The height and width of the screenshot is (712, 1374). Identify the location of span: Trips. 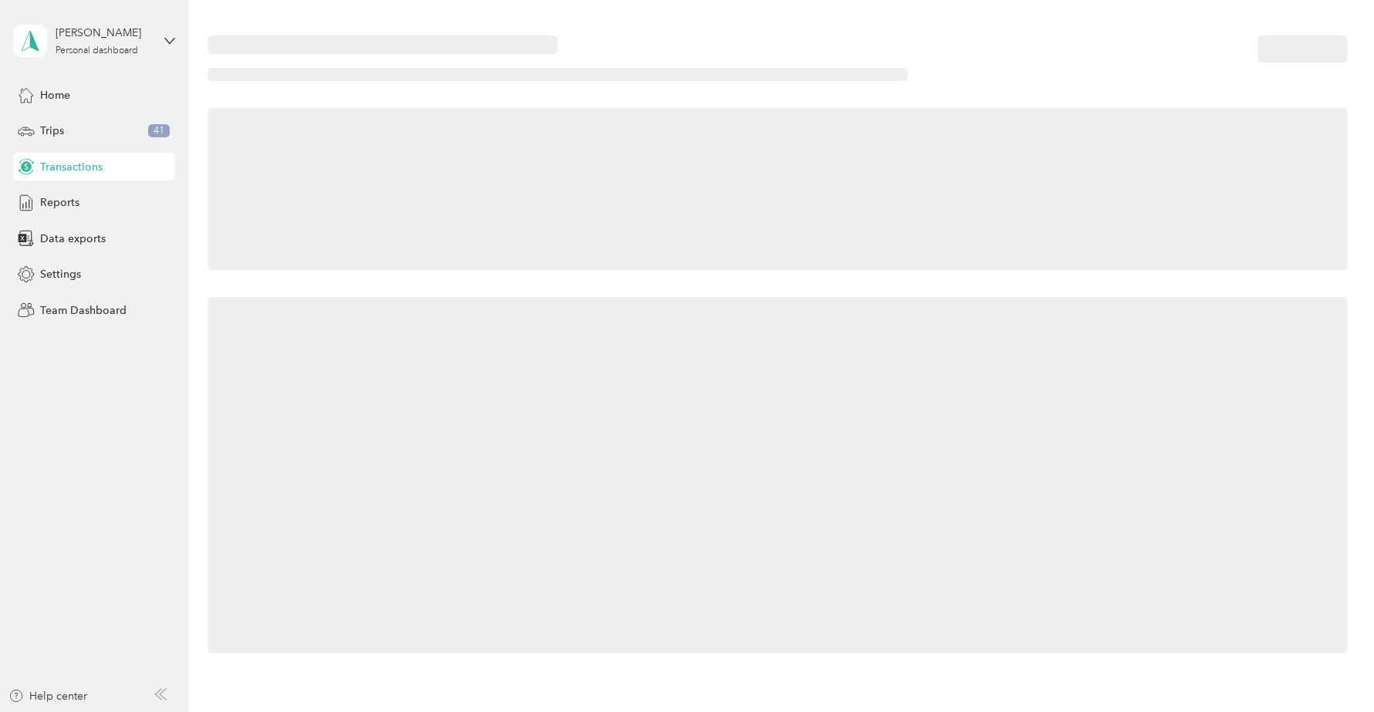
(52, 130).